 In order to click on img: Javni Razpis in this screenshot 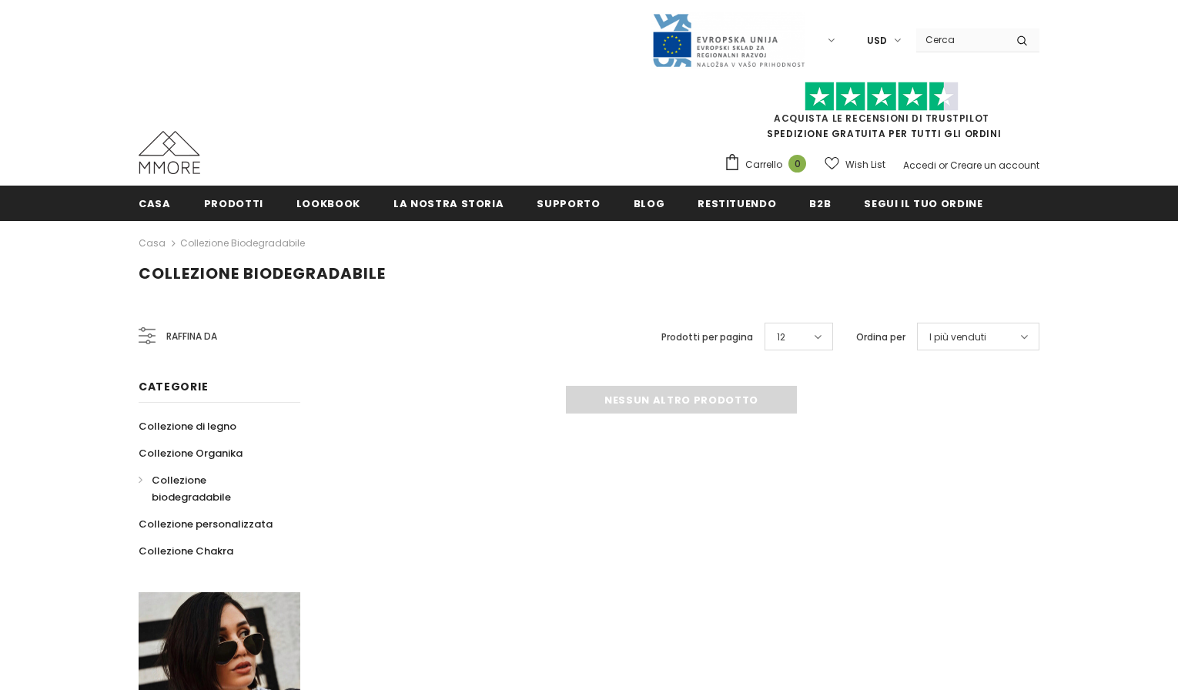, I will do `click(728, 40)`.